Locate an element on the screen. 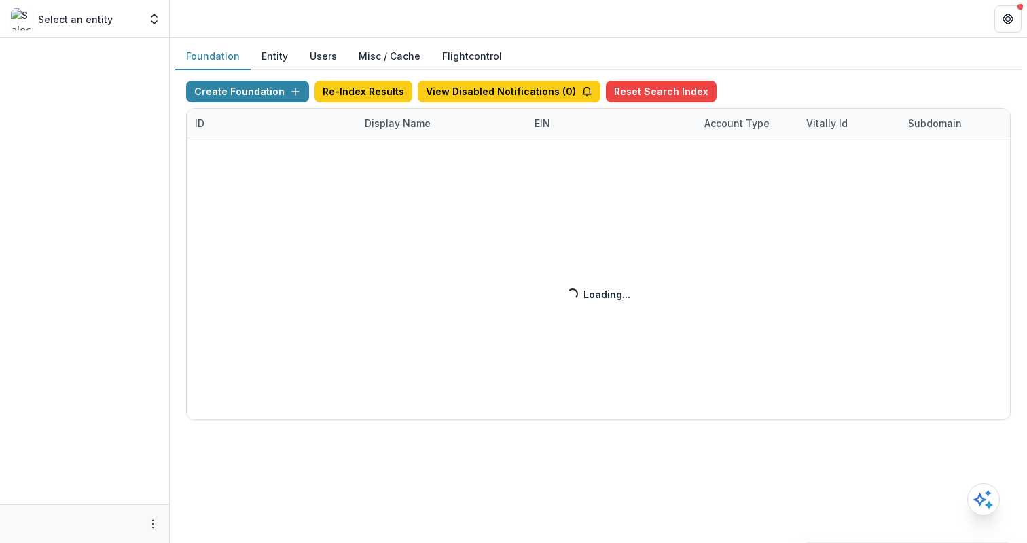  button: Get Help is located at coordinates (1008, 19).